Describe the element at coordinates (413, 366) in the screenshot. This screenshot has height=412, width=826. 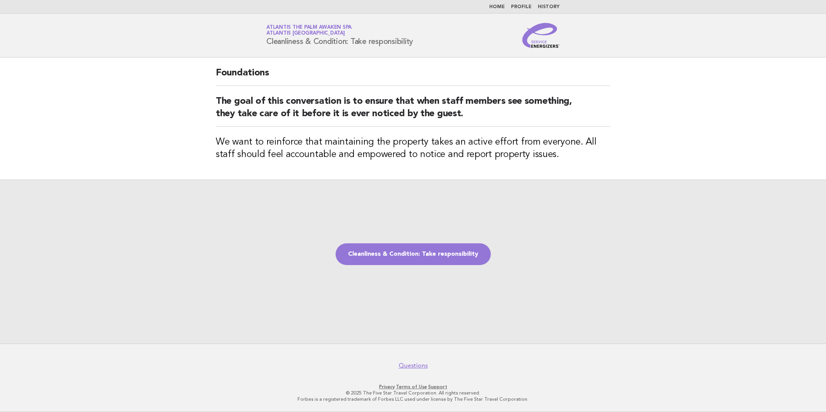
I see `a: Questions` at that location.